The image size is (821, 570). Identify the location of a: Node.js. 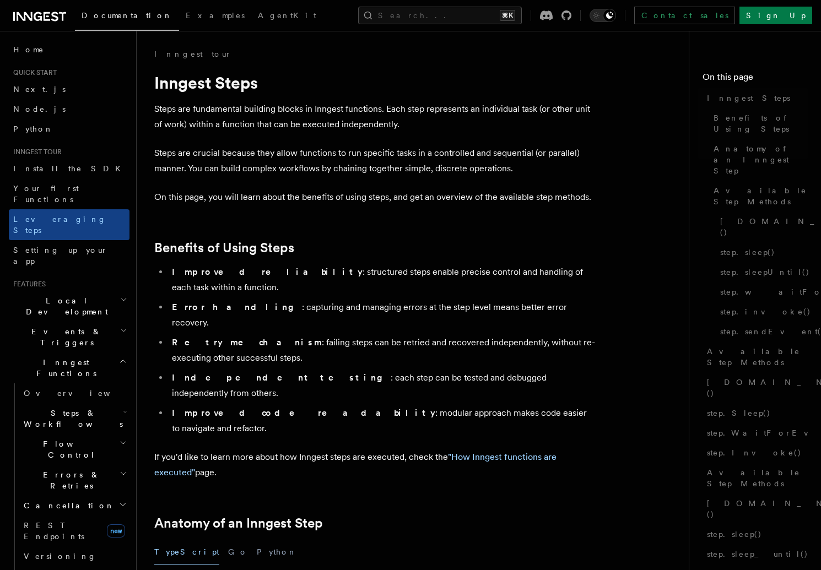
(69, 109).